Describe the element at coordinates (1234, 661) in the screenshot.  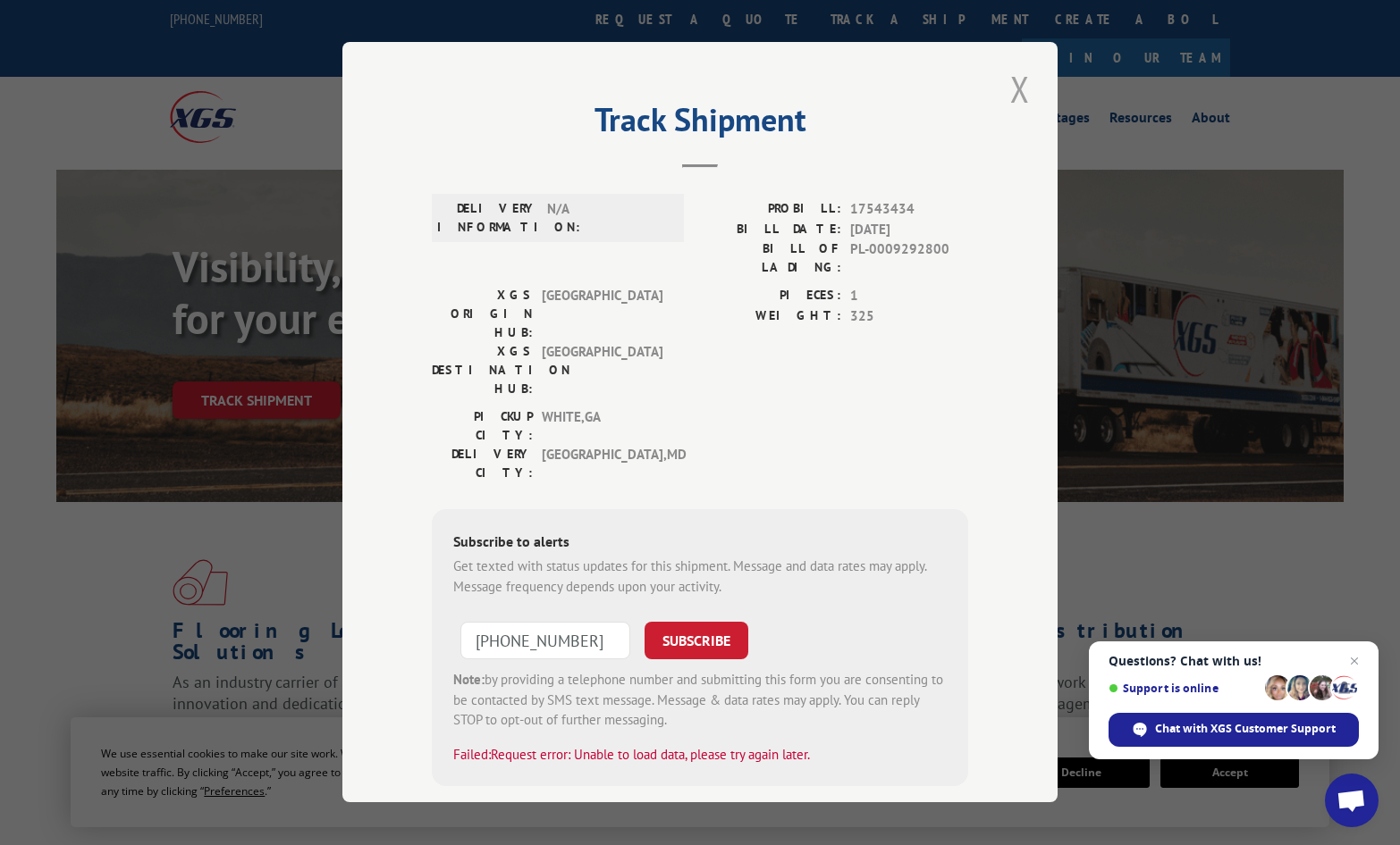
I see `span: Questions? Chat with us!` at that location.